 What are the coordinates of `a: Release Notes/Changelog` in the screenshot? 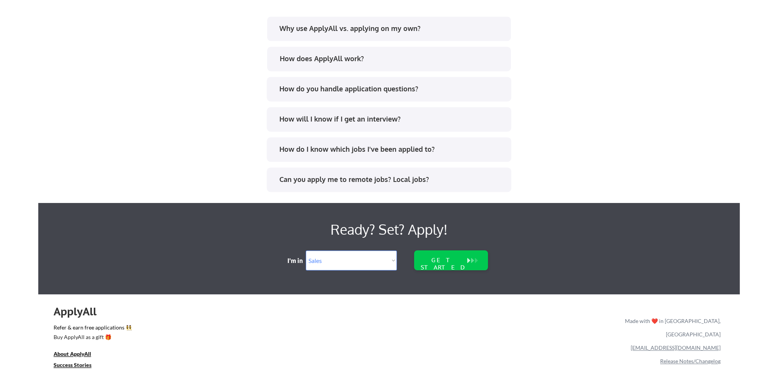 It's located at (690, 361).